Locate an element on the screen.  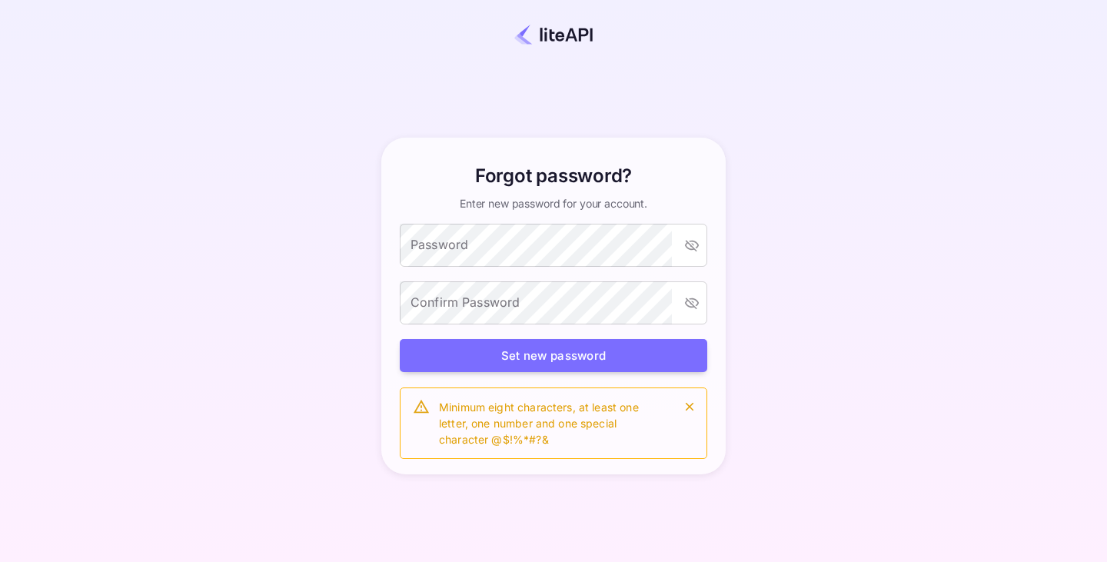
div: Minimum eight characters, at least one letter, one number and one special character @$!%*#?& is located at coordinates (553, 423).